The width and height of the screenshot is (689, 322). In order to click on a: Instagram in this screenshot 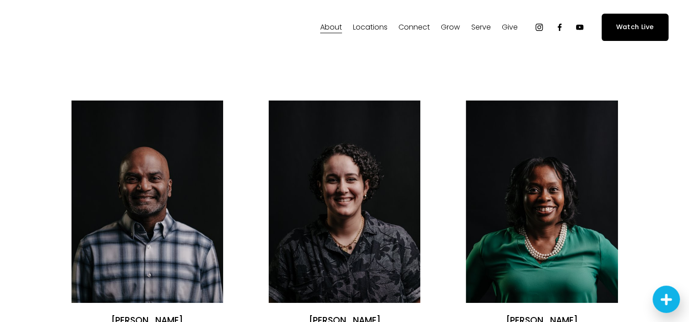, I will do `click(539, 27)`.